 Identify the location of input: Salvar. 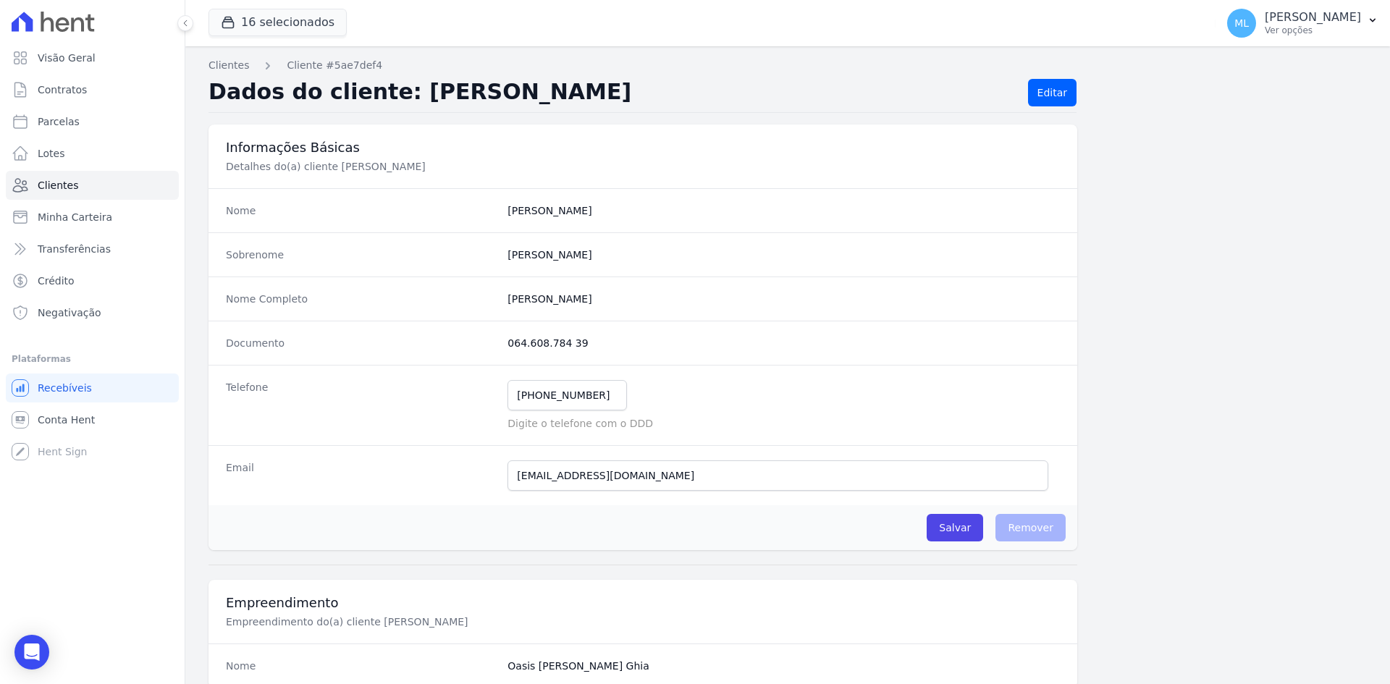
(955, 528).